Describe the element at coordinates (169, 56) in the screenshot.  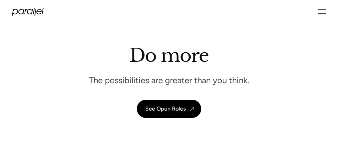
I see `h1: Do more` at that location.